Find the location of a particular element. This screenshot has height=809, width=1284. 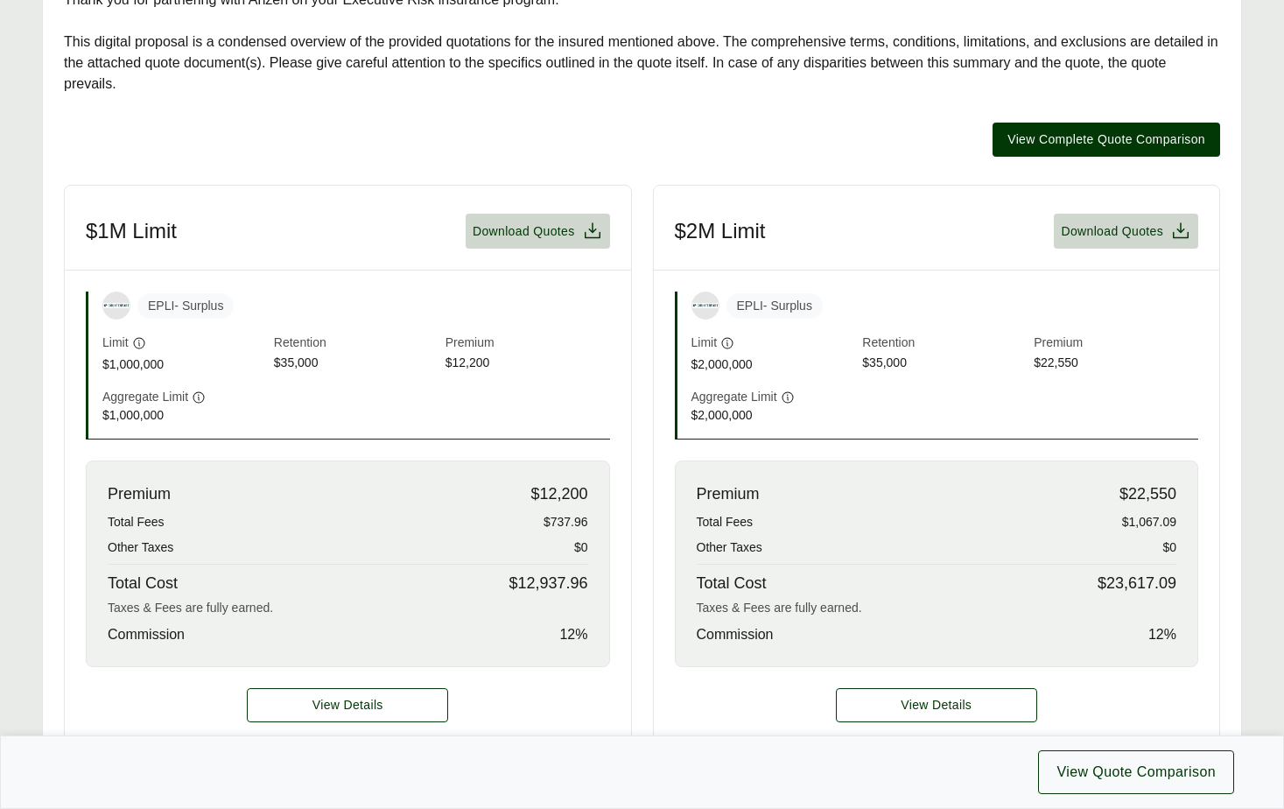

span: View Complete Quote Comparison is located at coordinates (1107, 139).